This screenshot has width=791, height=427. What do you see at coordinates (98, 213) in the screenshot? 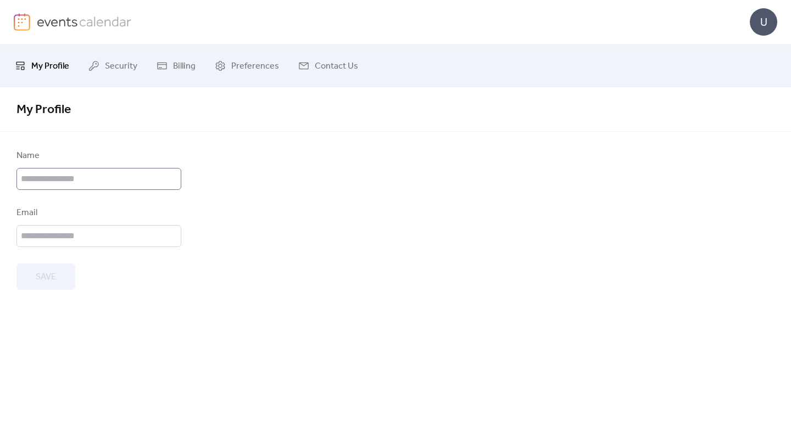
I see `div: Email` at bounding box center [98, 213].